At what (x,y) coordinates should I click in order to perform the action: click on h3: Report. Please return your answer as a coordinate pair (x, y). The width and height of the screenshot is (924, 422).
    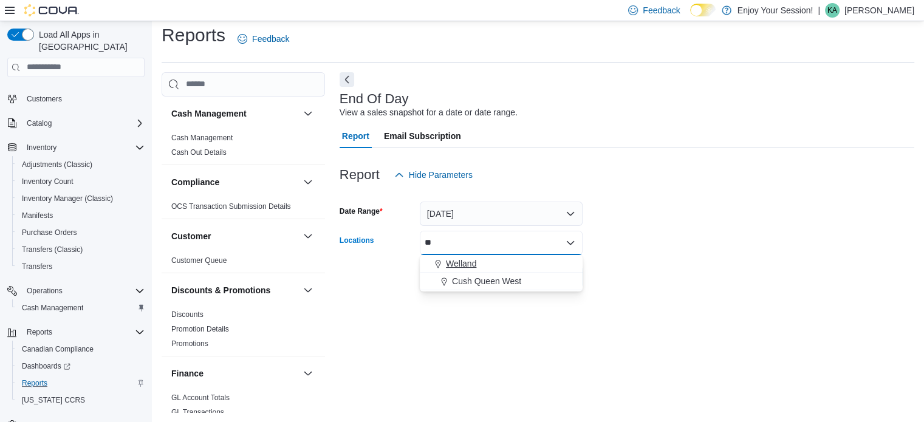
    Looking at the image, I should click on (360, 175).